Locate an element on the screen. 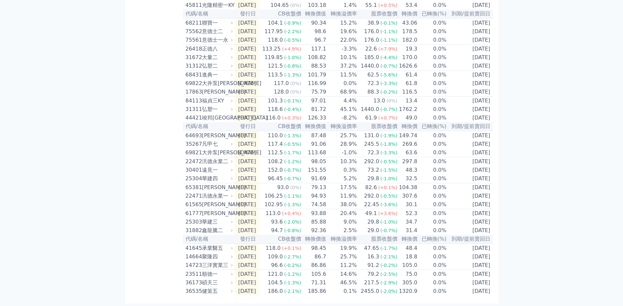 The image size is (623, 306). span: (+7.9%) is located at coordinates (388, 49).